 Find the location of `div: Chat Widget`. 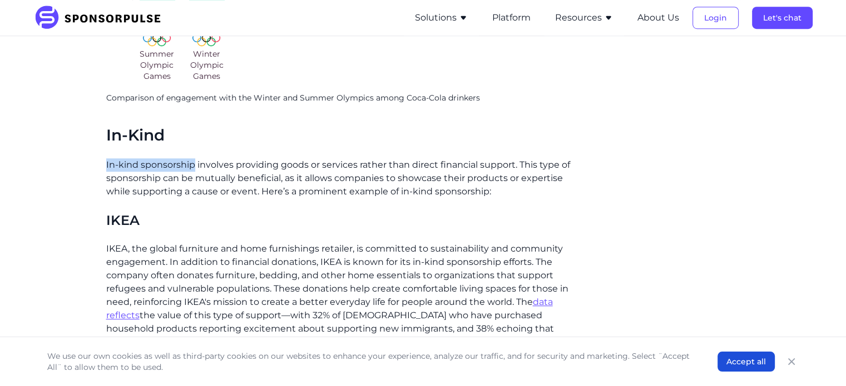

div: Chat Widget is located at coordinates (818, 360).